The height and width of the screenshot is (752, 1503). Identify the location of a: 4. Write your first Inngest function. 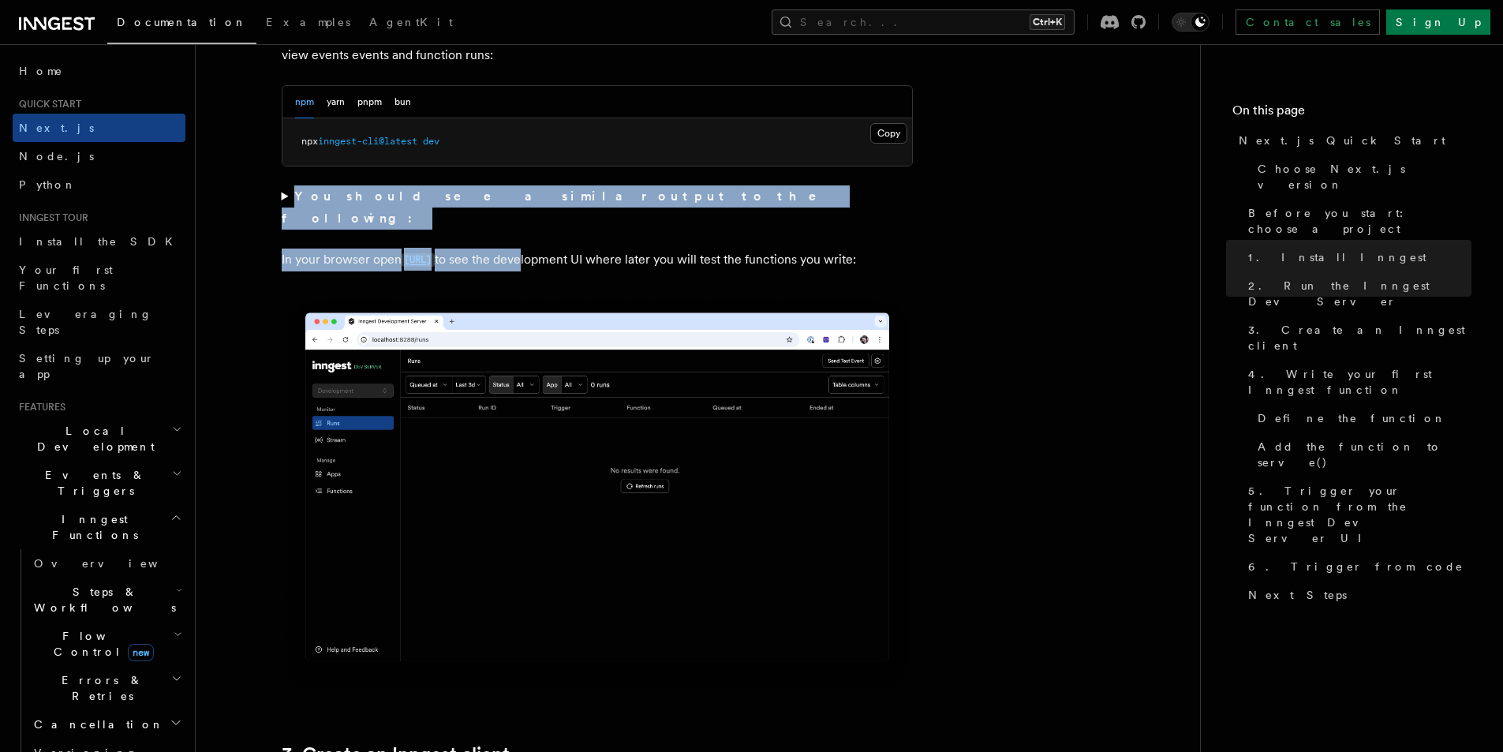
(1356, 382).